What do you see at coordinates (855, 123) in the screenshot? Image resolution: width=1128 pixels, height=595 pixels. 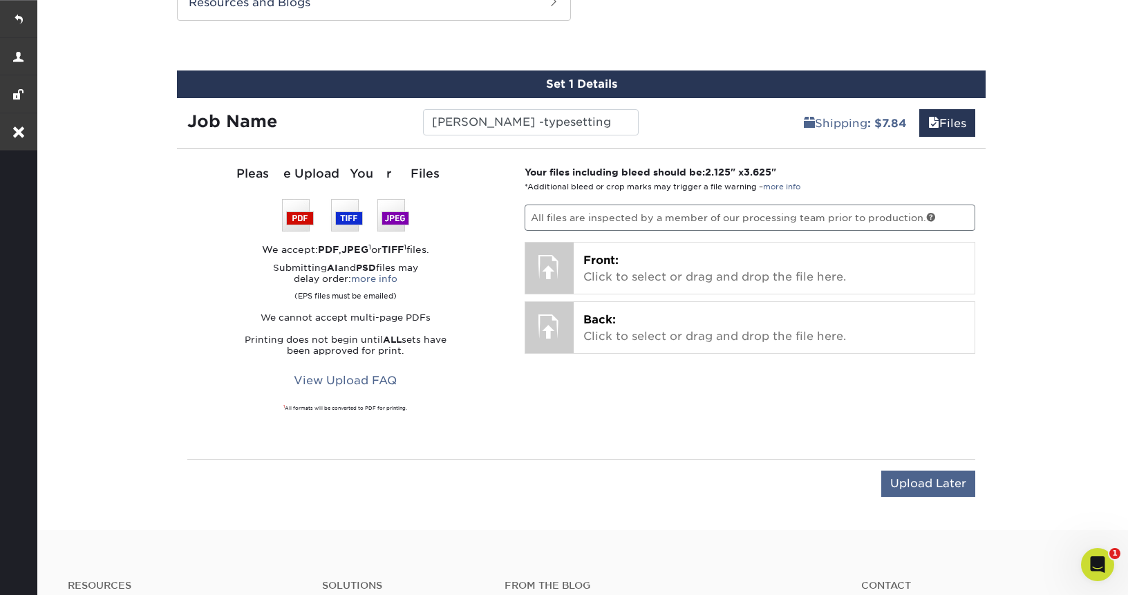 I see `a: Shipping: $7.84` at bounding box center [855, 123].